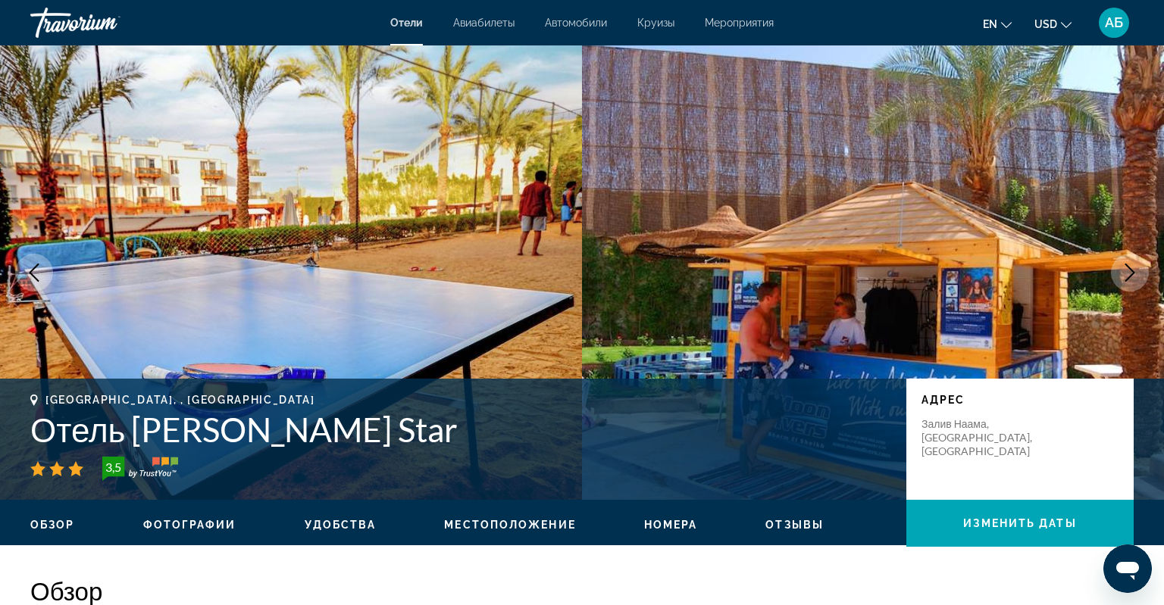 The image size is (1164, 605). What do you see at coordinates (671, 525) in the screenshot?
I see `span: Номера` at bounding box center [671, 525].